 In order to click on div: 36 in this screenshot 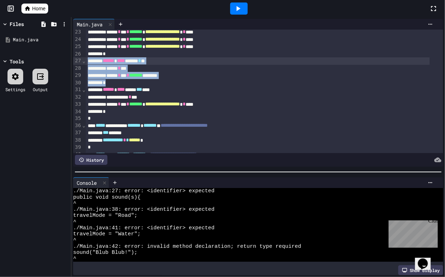, I will do `click(77, 126)`.